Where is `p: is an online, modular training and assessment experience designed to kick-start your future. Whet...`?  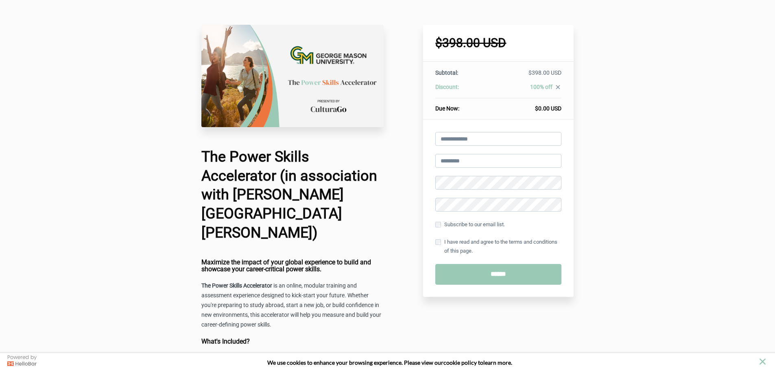
p: is an online, modular training and assessment experience designed to kick-start your future. Whet... is located at coordinates (292, 306).